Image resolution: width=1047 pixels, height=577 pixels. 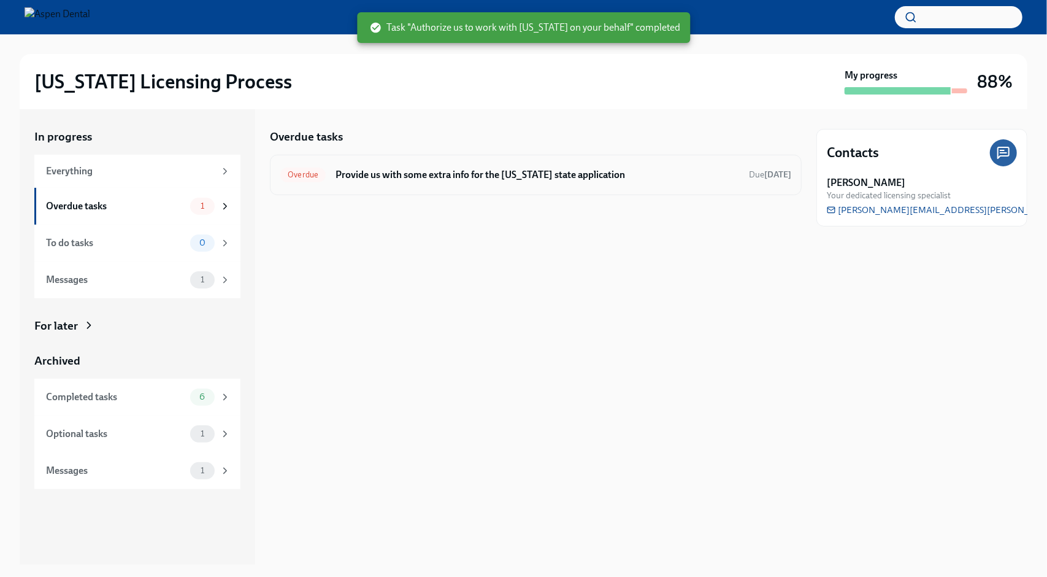 I want to click on span: 6, so click(x=202, y=396).